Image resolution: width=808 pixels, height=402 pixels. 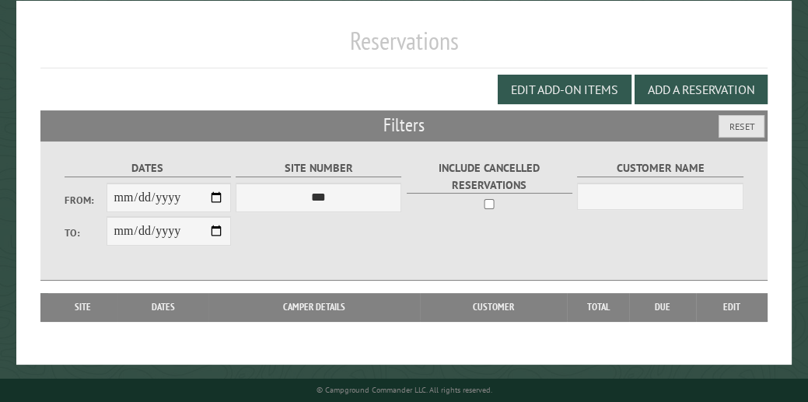 What do you see at coordinates (163, 307) in the screenshot?
I see `th: Dates` at bounding box center [163, 307].